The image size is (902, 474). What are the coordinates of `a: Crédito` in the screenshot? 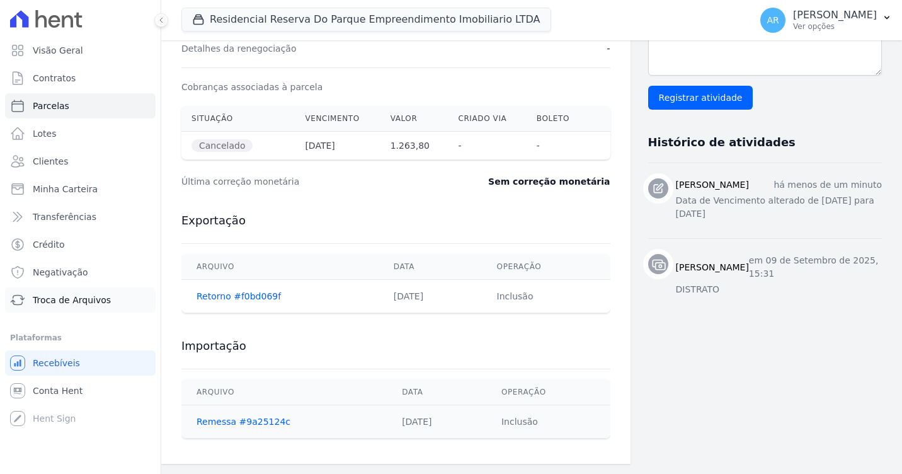 It's located at (80, 245).